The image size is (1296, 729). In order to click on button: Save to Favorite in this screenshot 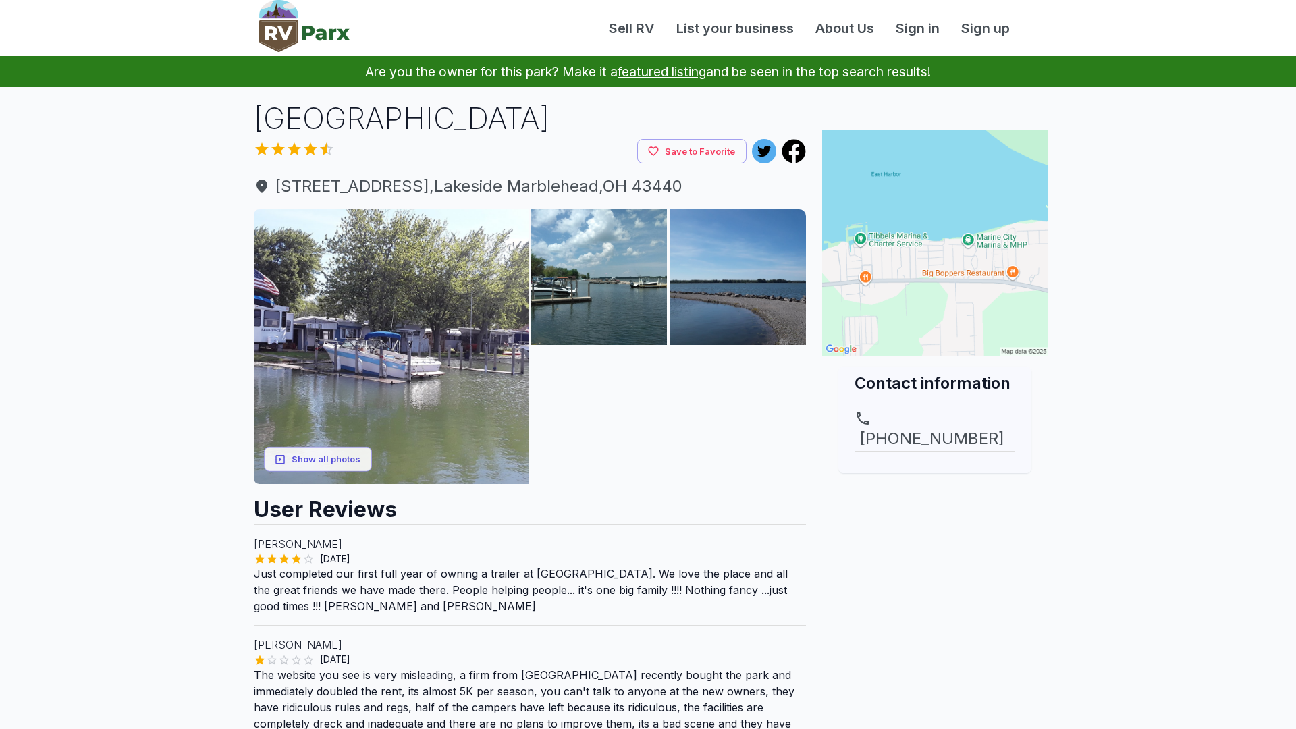, I will do `click(692, 151)`.